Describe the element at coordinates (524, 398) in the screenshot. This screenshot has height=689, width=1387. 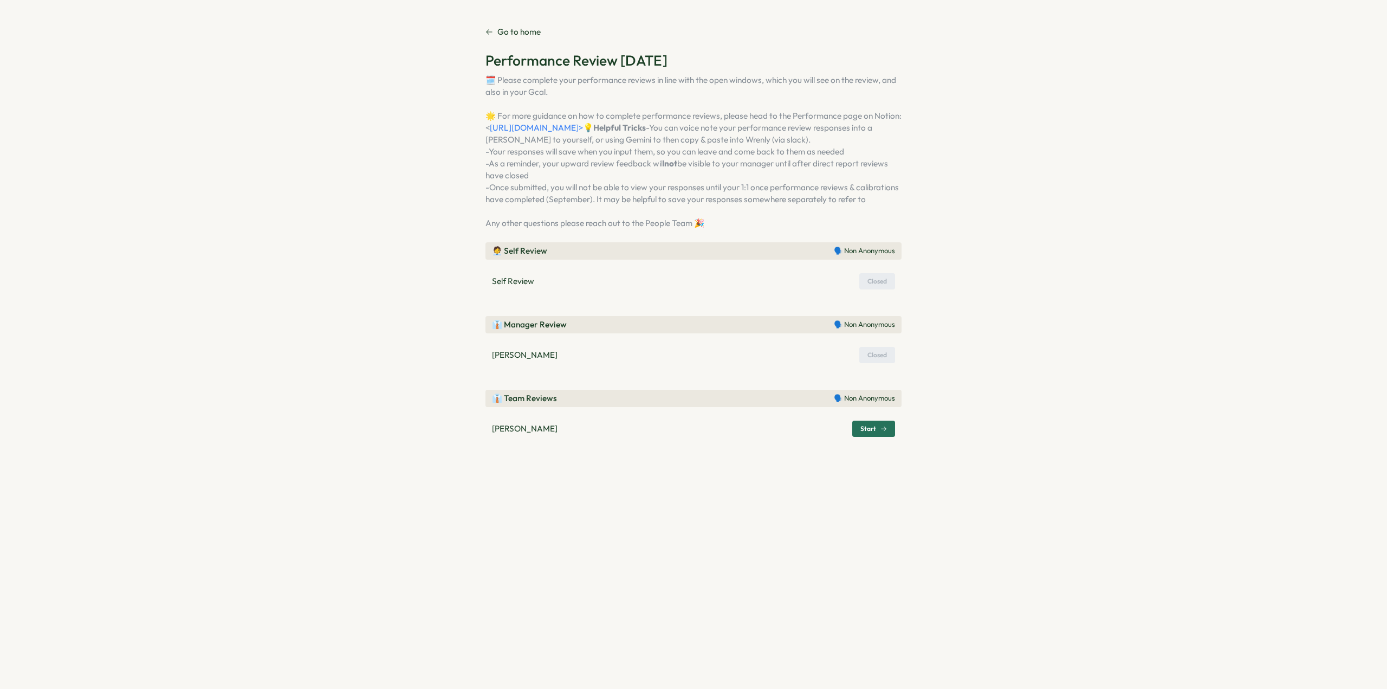
I see `p: 👔 Team Reviews` at that location.